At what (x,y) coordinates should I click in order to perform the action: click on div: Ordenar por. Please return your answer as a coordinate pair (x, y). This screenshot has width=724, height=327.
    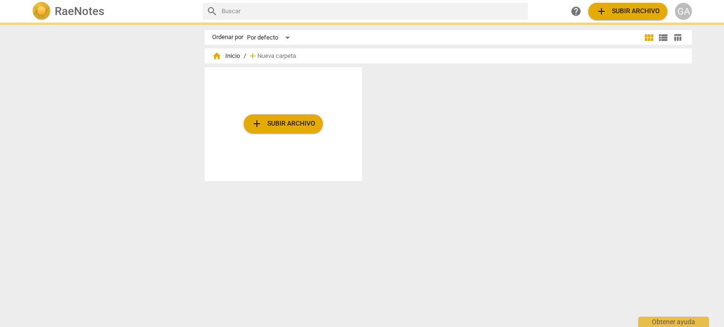
    Looking at the image, I should click on (228, 37).